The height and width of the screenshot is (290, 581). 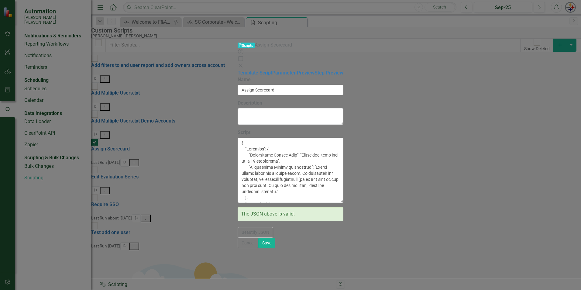 I want to click on button: Save, so click(x=267, y=243).